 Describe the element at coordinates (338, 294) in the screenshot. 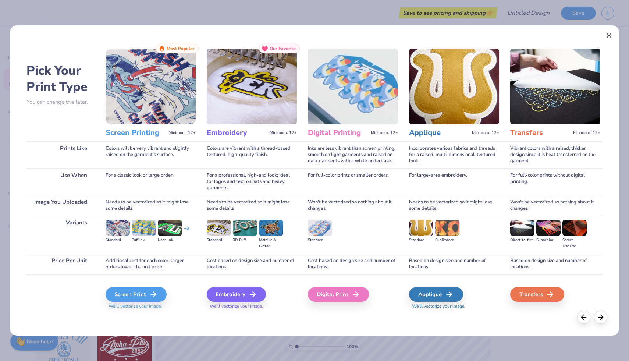

I see `div: Digital Print` at that location.